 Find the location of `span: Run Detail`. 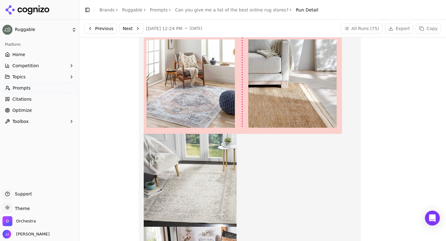

span: Run Detail is located at coordinates (307, 10).